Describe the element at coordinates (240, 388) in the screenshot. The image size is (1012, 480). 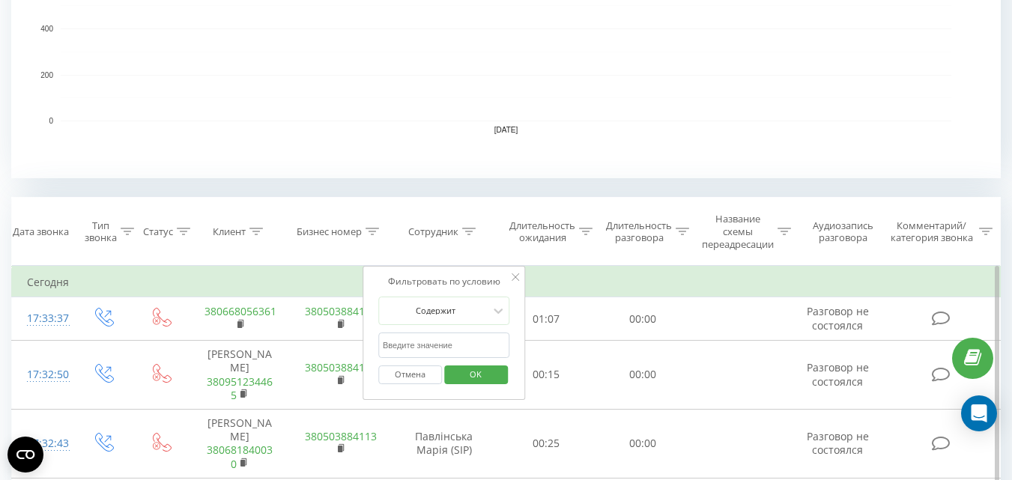
I see `a: 380951234465` at that location.